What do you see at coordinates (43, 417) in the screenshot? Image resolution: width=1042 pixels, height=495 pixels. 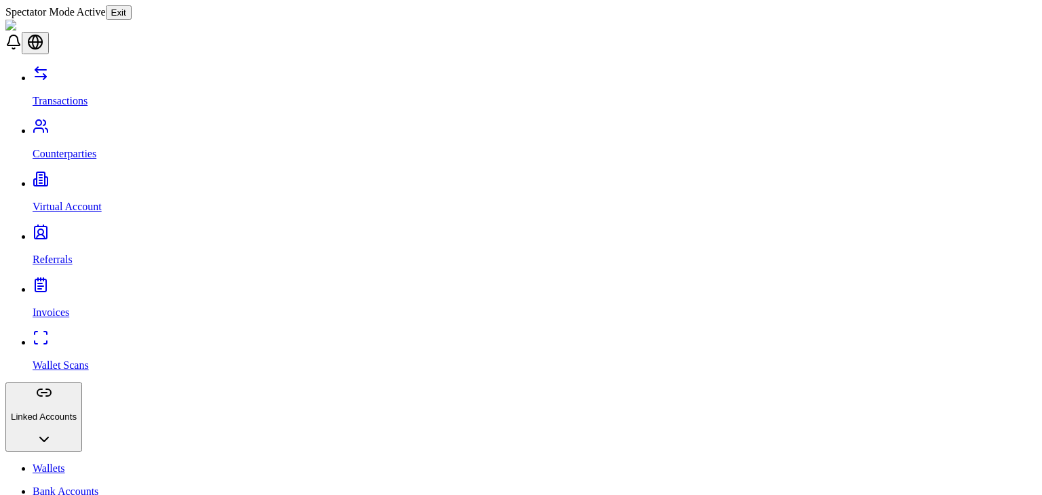 I see `button: Linked Accounts` at bounding box center [43, 417].